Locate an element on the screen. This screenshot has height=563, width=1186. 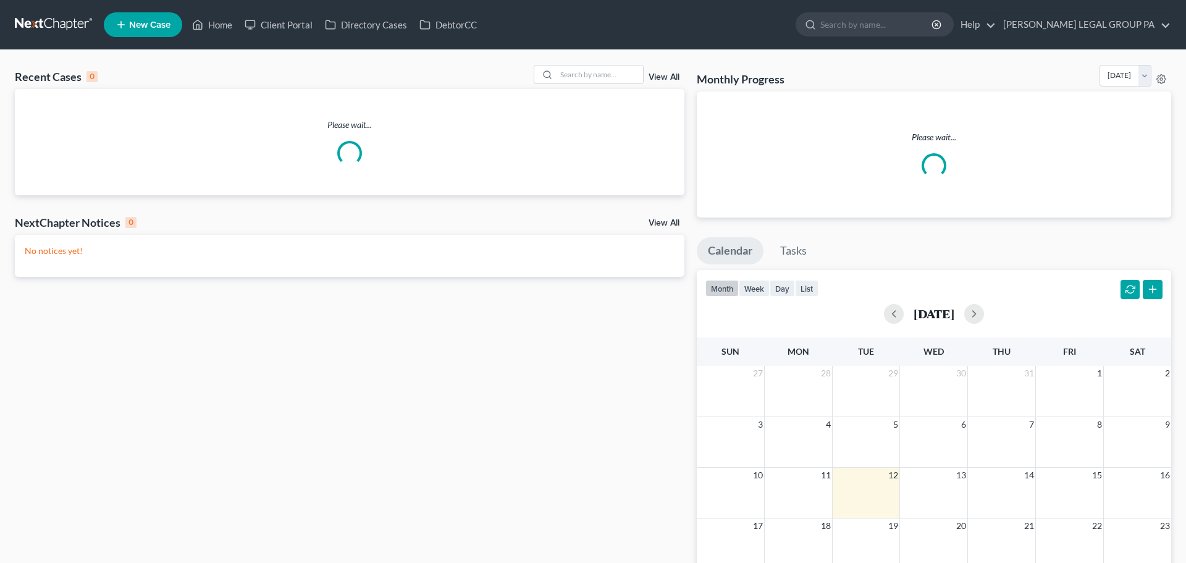
a: DebtorCC is located at coordinates (448, 25).